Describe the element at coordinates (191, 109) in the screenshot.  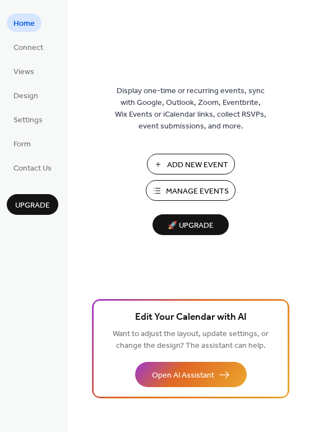
I see `span: Display one-time or recurring events, sync with Google, Outlook, Zoom, Eventbrite, Wix Events or ...` at that location.